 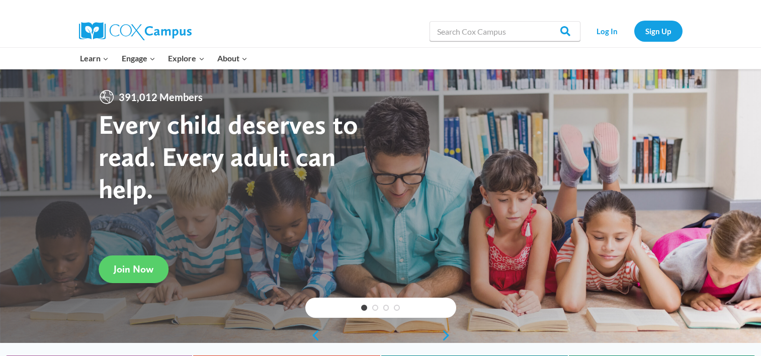 I want to click on nav: Secondary Navigation, so click(x=634, y=31).